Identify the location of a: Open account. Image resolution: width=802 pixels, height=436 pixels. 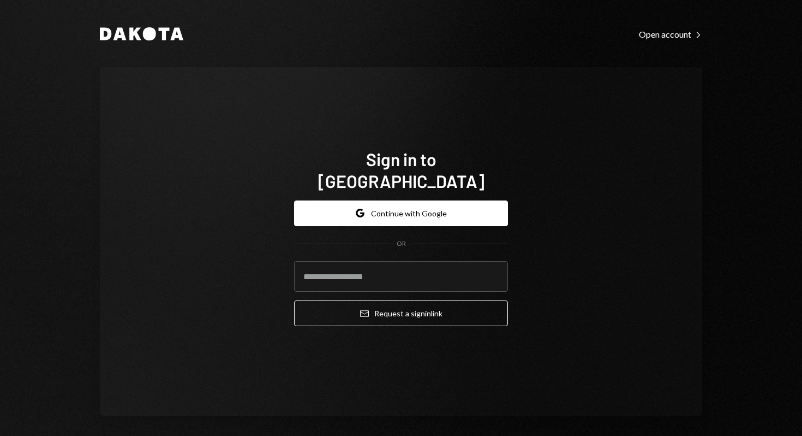
(671, 34).